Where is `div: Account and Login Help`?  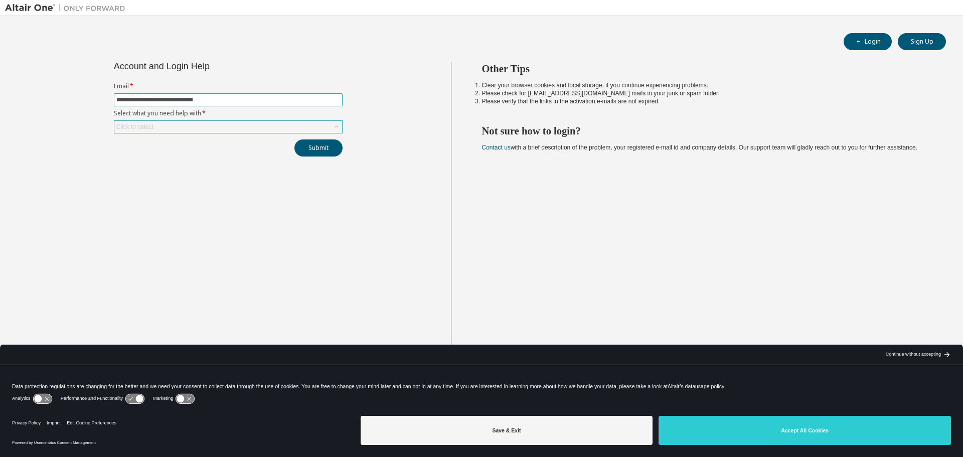
div: Account and Login Help is located at coordinates (205, 66).